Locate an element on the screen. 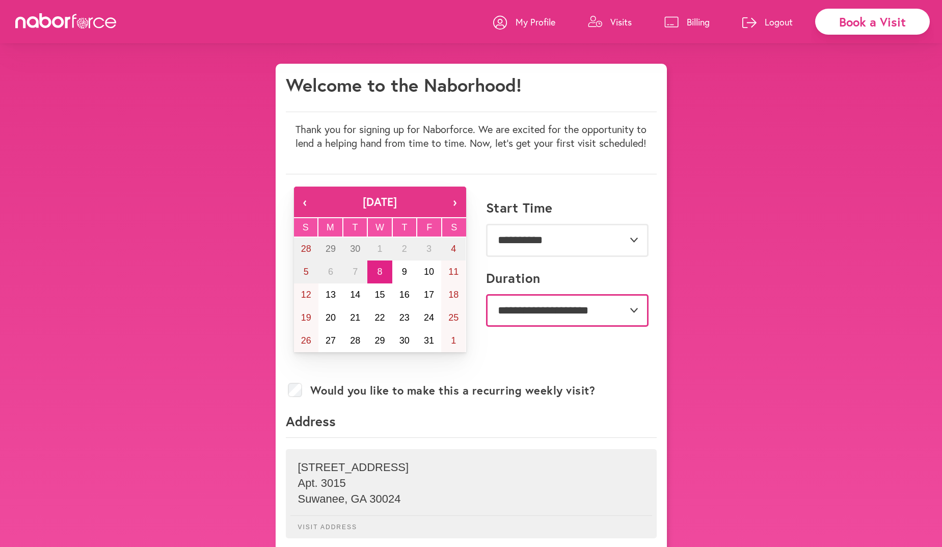 The image size is (942, 547). button: October 7, 2025 is located at coordinates (355, 272).